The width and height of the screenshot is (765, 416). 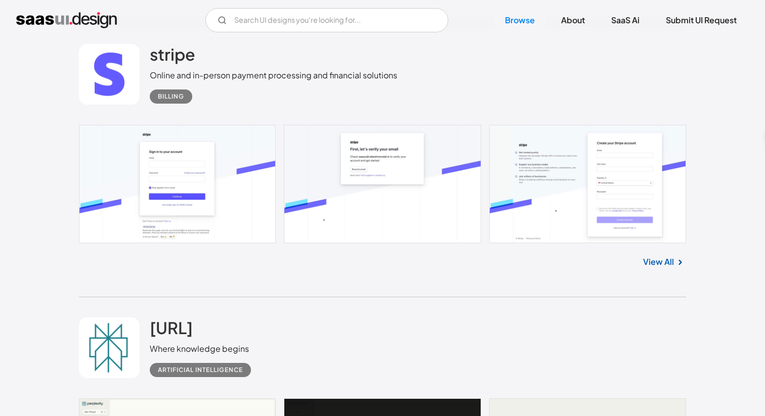 I want to click on a: View All, so click(x=658, y=262).